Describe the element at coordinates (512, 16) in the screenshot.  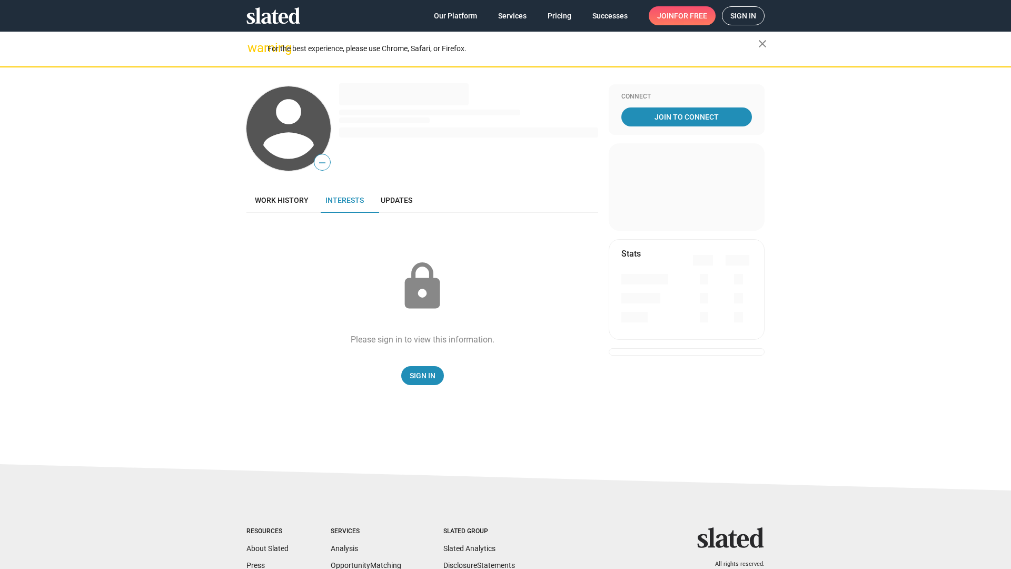
I see `span: Services` at that location.